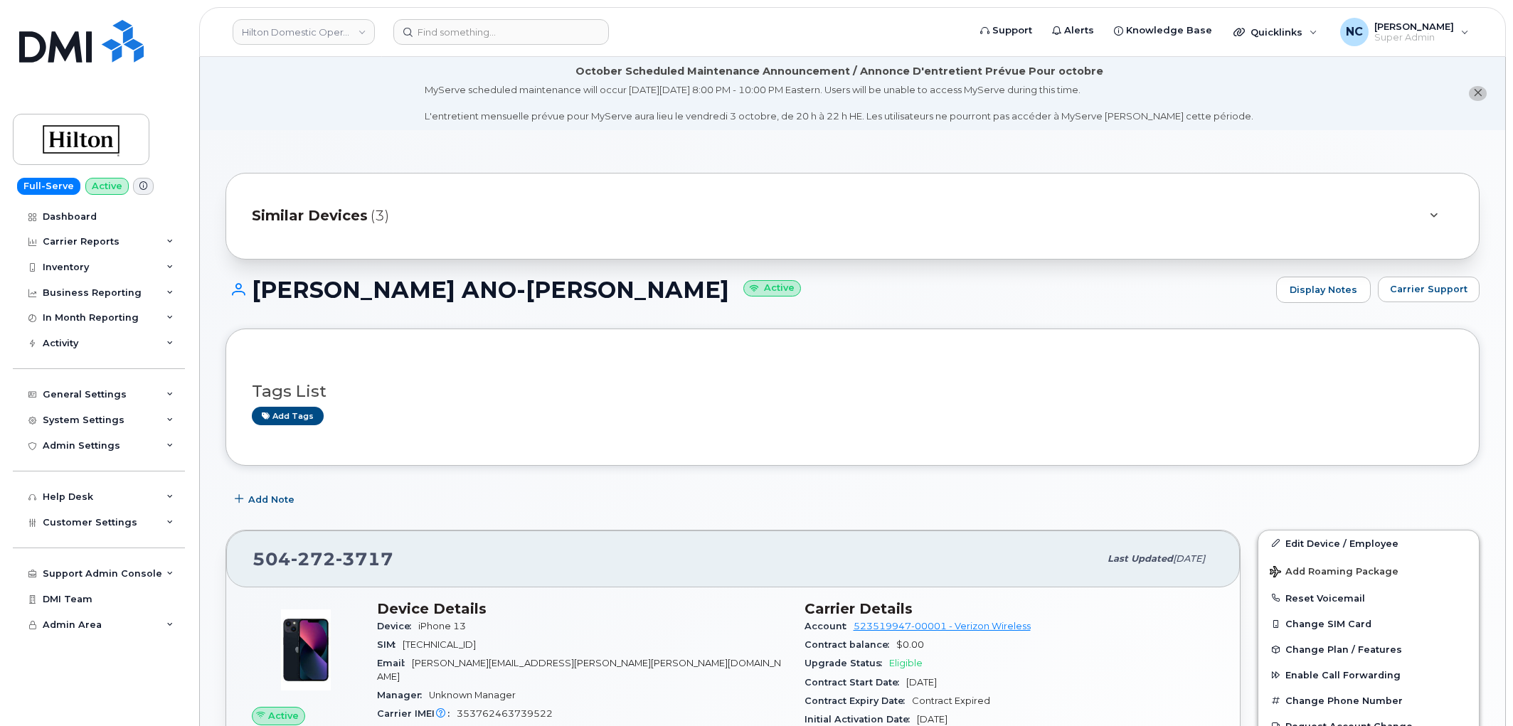  What do you see at coordinates (442, 626) in the screenshot?
I see `span: iPhone 13` at bounding box center [442, 626].